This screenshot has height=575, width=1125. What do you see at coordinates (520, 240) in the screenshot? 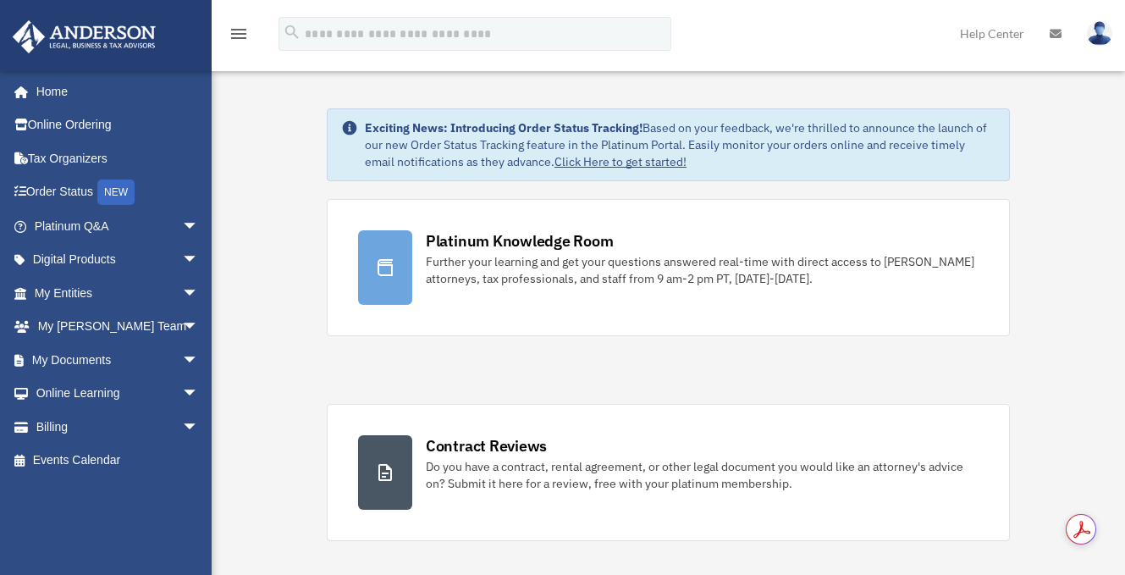
I see `div: Platinum Knowledge Room` at bounding box center [520, 240].